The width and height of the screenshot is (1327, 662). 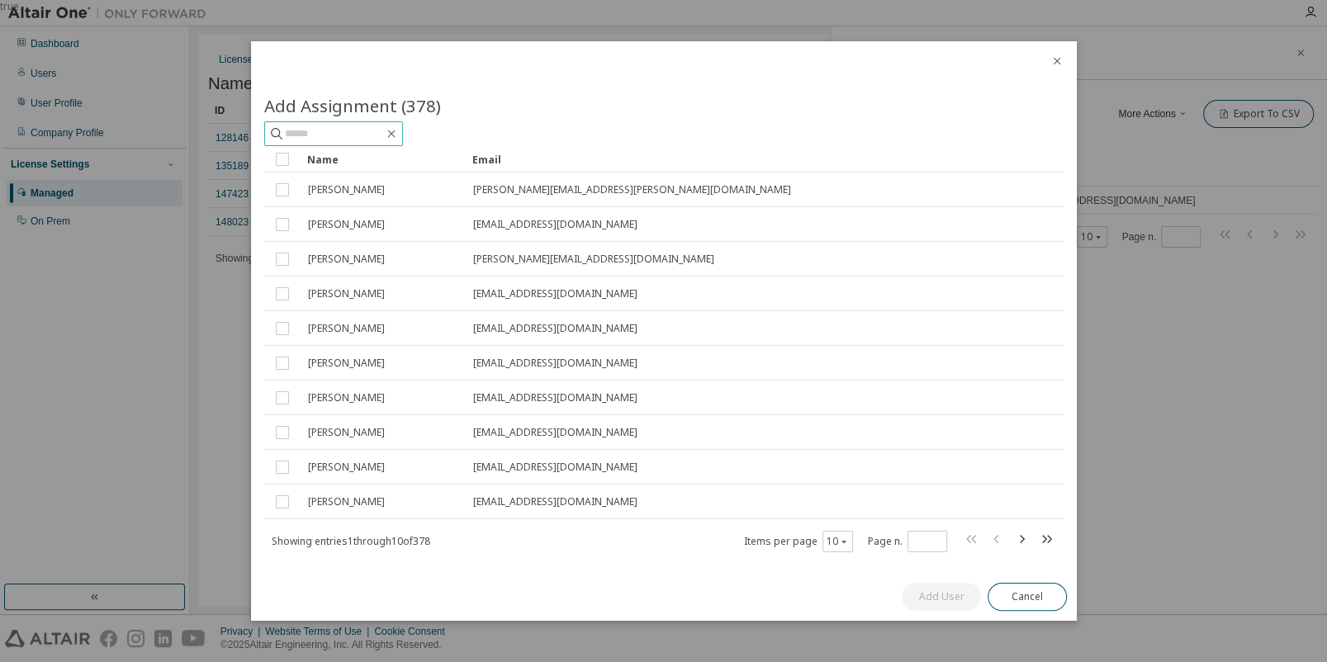 I want to click on span: Add Assignment (378), so click(x=353, y=106).